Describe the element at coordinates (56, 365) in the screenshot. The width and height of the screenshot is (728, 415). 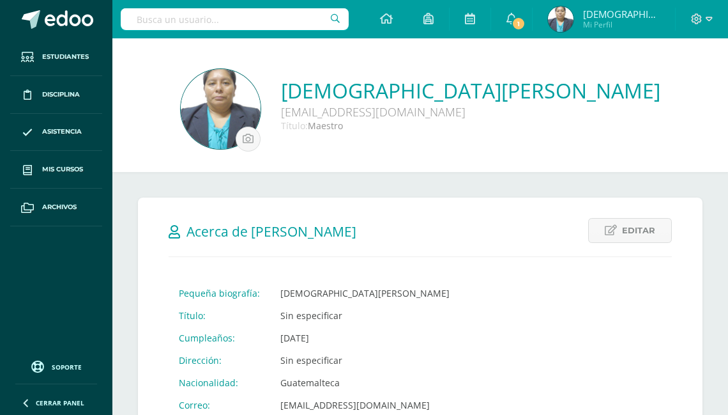
I see `a: Soporte` at that location.